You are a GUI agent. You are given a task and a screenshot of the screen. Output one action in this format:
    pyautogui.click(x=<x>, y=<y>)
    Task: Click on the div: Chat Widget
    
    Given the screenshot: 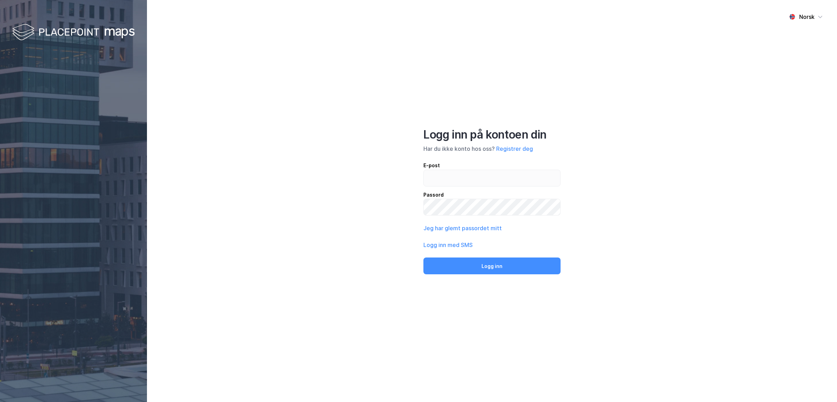 What is the action you would take?
    pyautogui.click(x=819, y=385)
    